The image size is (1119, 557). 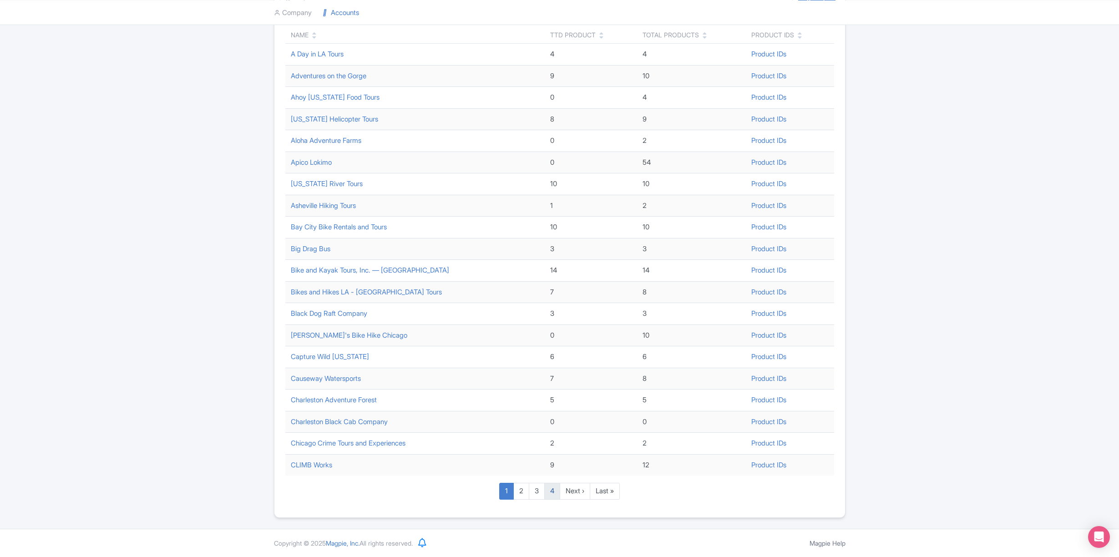 What do you see at coordinates (1099, 537) in the screenshot?
I see `div: Open Intercom Messenger` at bounding box center [1099, 537].